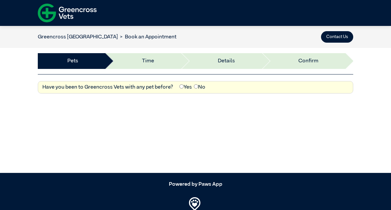  I want to click on img: f-logo, so click(67, 13).